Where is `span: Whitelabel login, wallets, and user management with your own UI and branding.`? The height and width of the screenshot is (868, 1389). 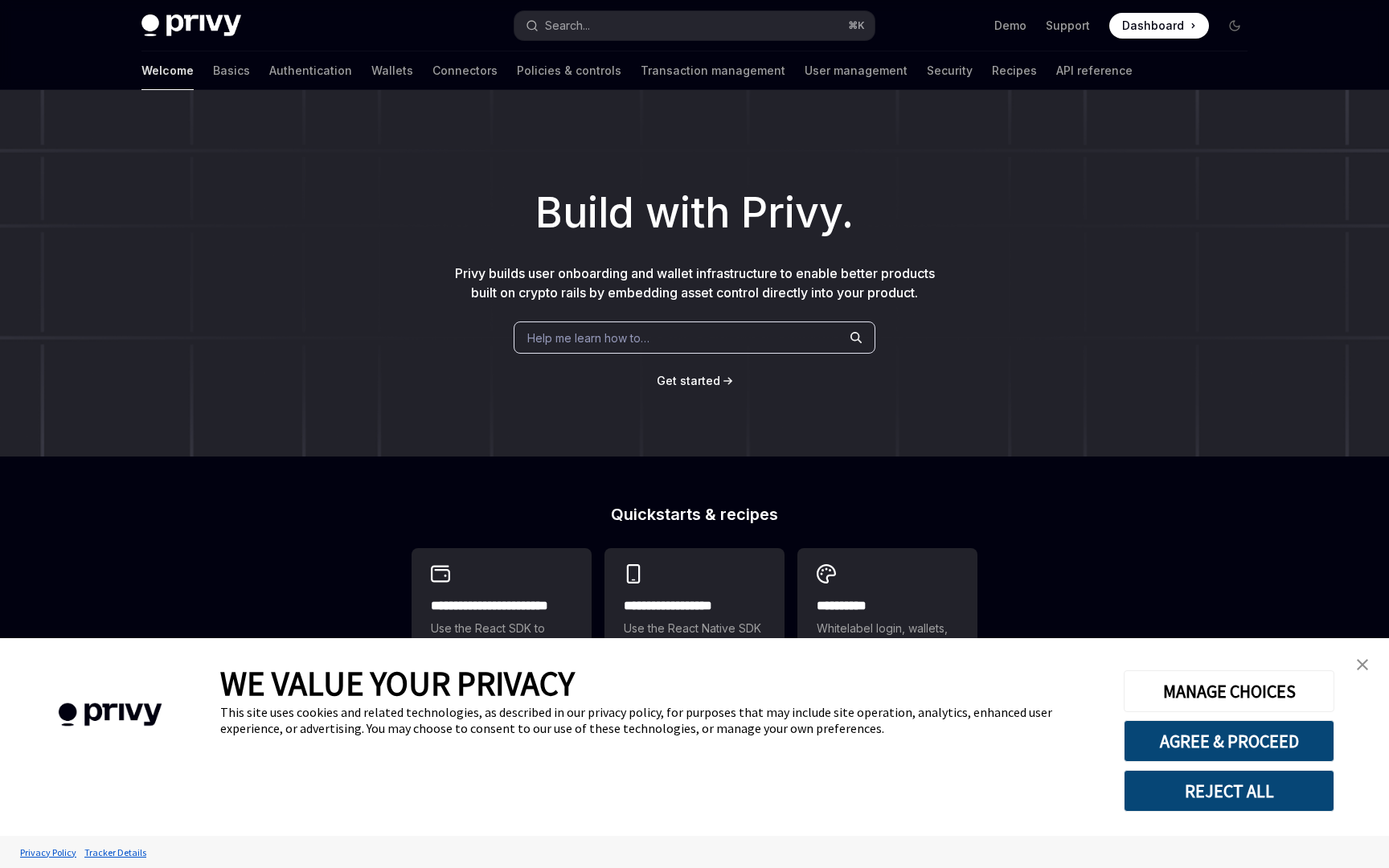
span: Whitelabel login, wallets, and user management with your own UI and branding. is located at coordinates (888, 658).